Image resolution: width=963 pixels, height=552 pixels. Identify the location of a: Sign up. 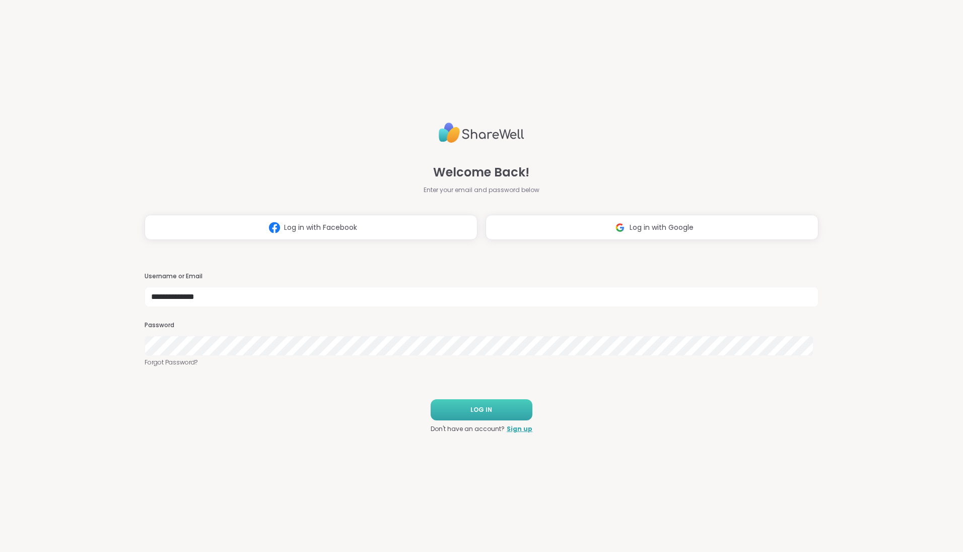
(519, 429).